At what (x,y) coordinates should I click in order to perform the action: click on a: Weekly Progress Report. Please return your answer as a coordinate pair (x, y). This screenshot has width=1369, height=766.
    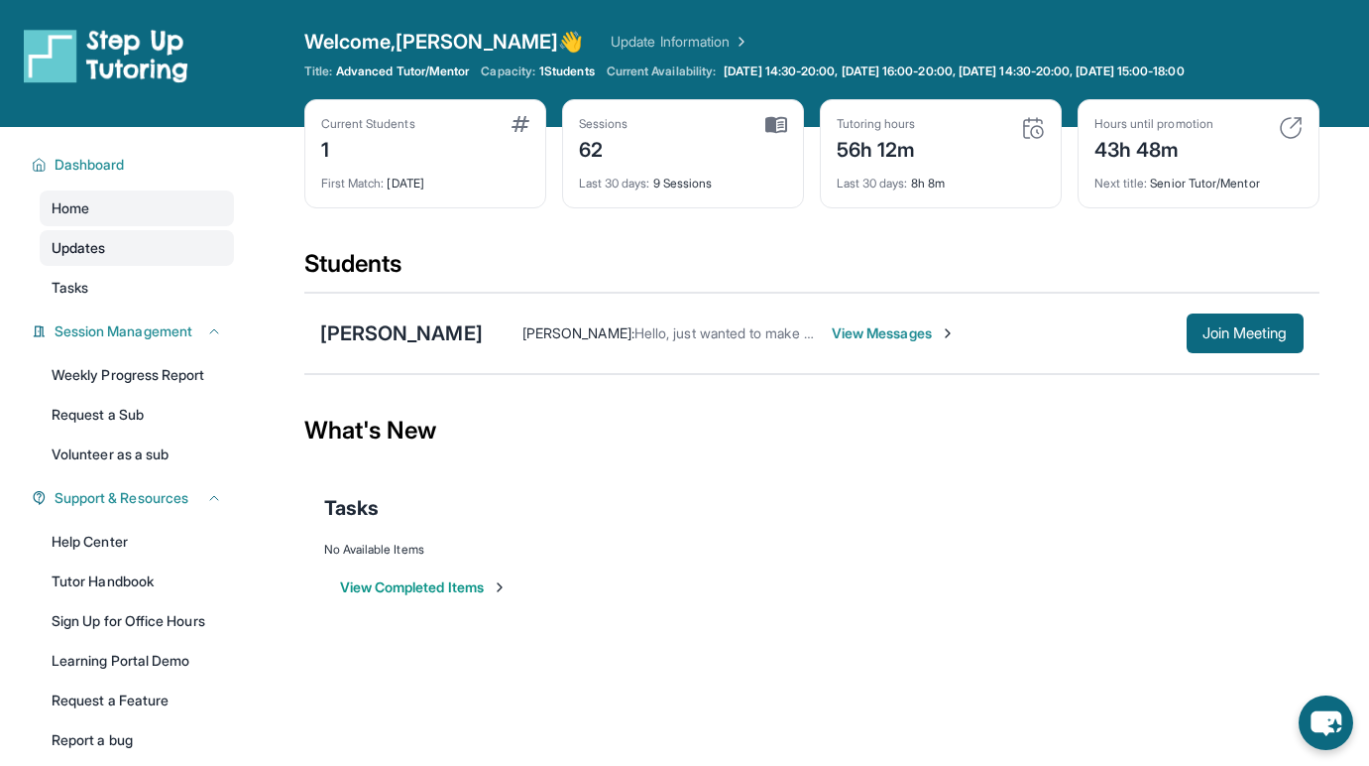
    Looking at the image, I should click on (137, 375).